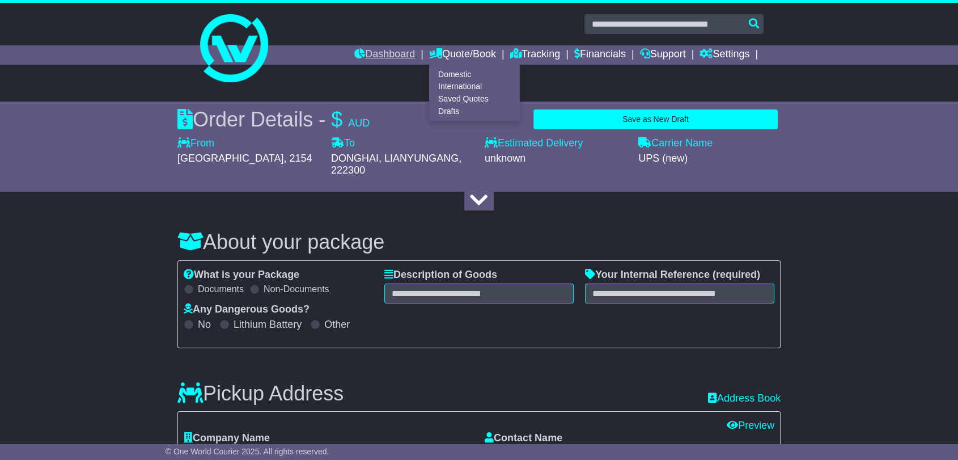 The height and width of the screenshot is (460, 958). I want to click on h3: Pickup Address, so click(260, 394).